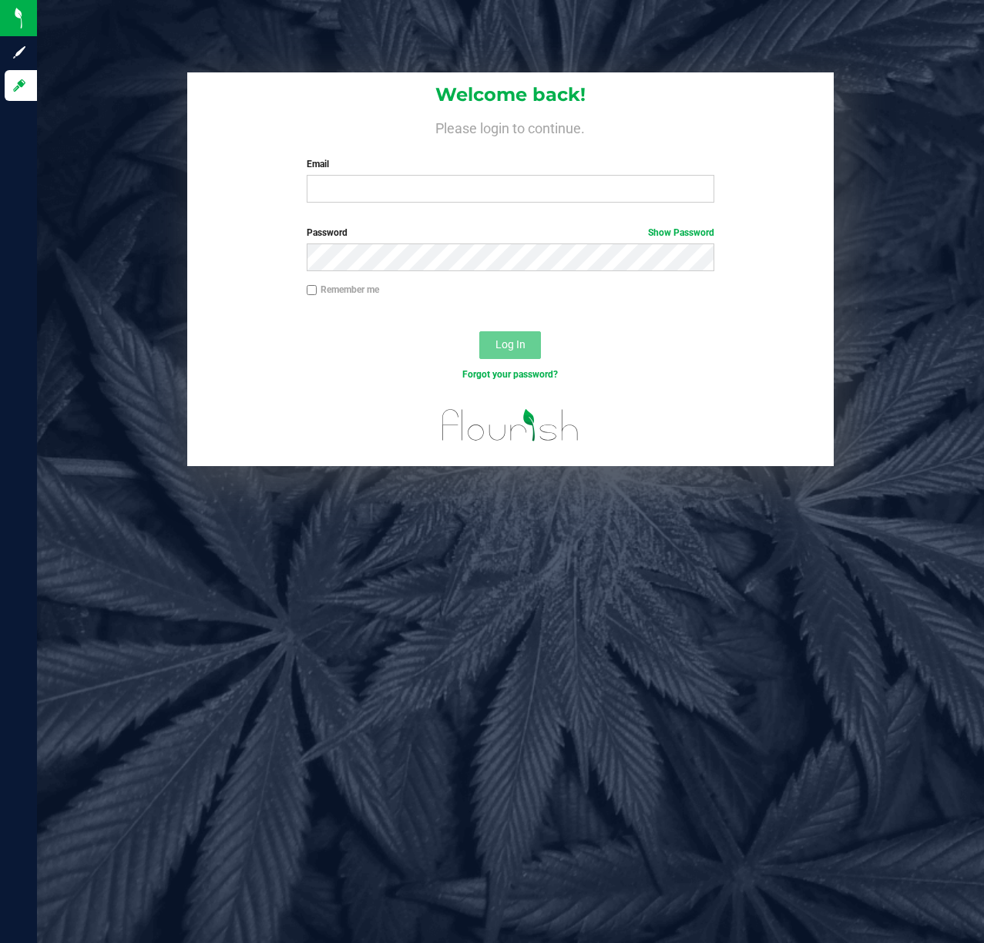 Image resolution: width=984 pixels, height=943 pixels. What do you see at coordinates (19, 52) in the screenshot?
I see `inline-svg: Sign up` at bounding box center [19, 52].